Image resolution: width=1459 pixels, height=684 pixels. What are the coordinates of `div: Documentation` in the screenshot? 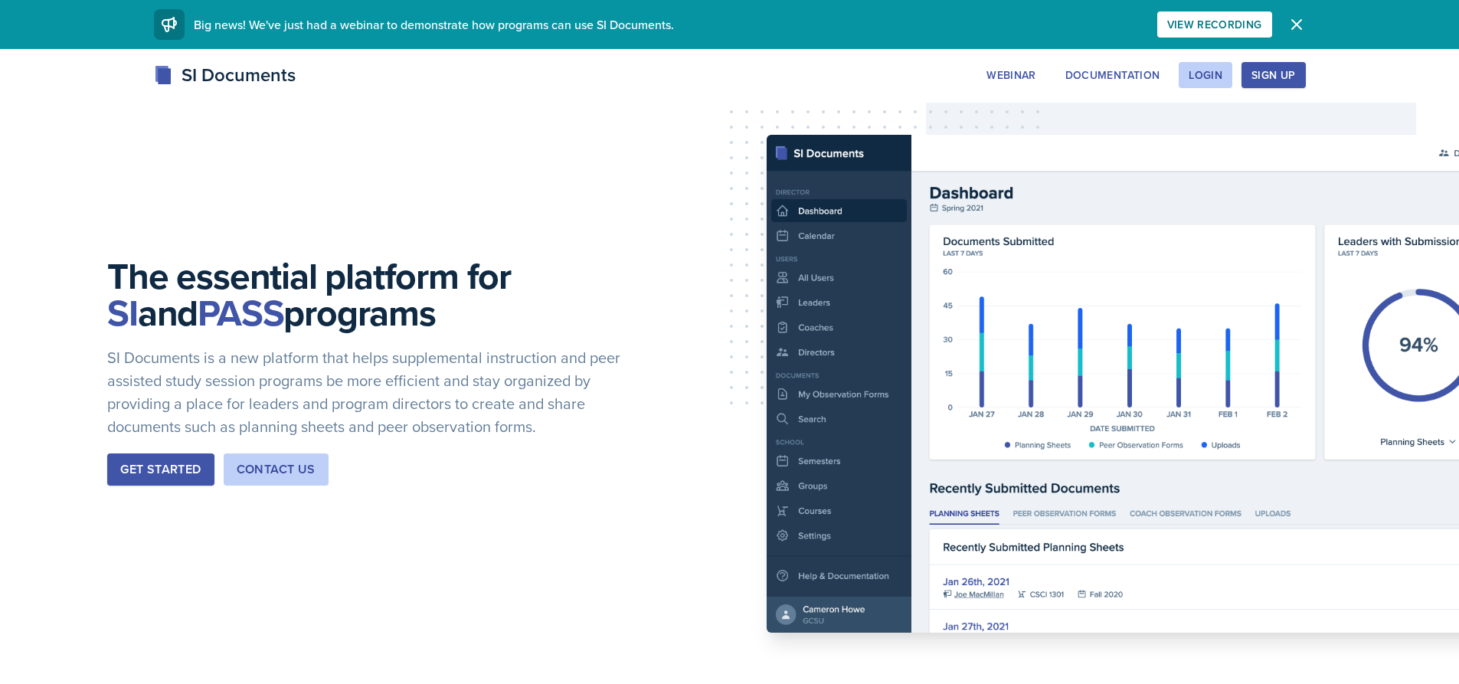 It's located at (1113, 75).